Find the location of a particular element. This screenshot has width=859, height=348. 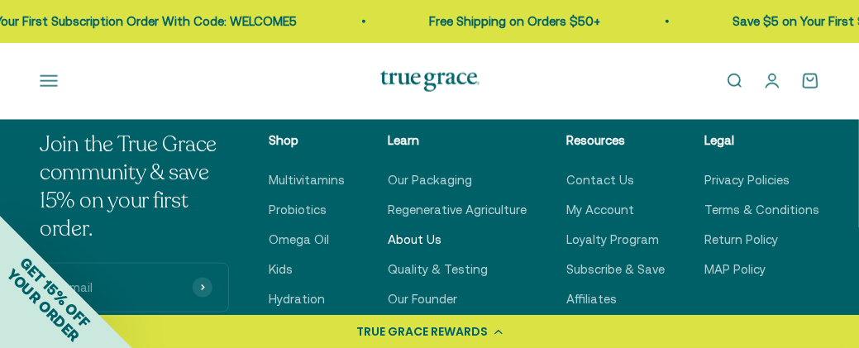

a: Multivitamins is located at coordinates (307, 180).